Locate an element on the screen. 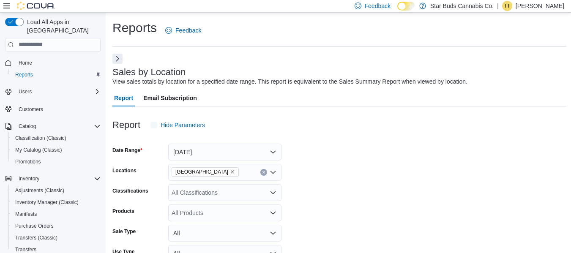  h1: Reports is located at coordinates (135, 28).